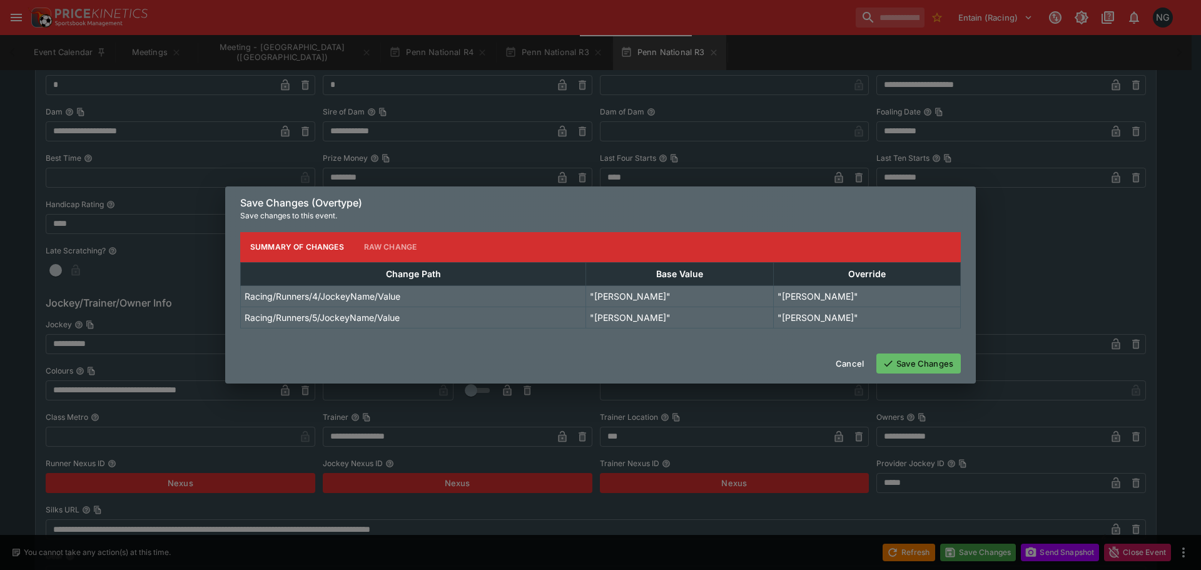  I want to click on th: Change Path, so click(413, 273).